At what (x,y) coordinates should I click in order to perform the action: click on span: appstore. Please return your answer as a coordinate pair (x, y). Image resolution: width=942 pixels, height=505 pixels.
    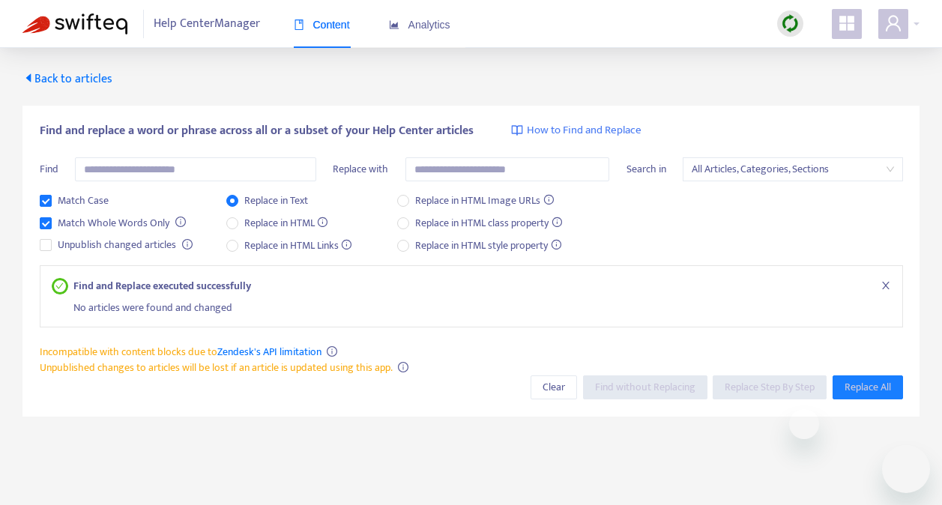
    Looking at the image, I should click on (847, 23).